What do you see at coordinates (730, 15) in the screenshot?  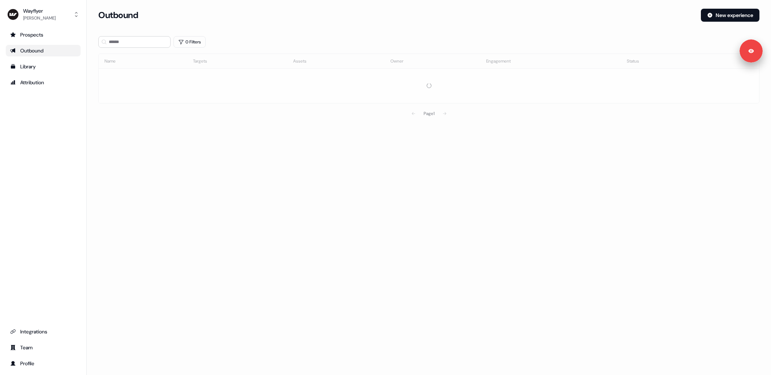 I see `button: New experience` at bounding box center [730, 15].